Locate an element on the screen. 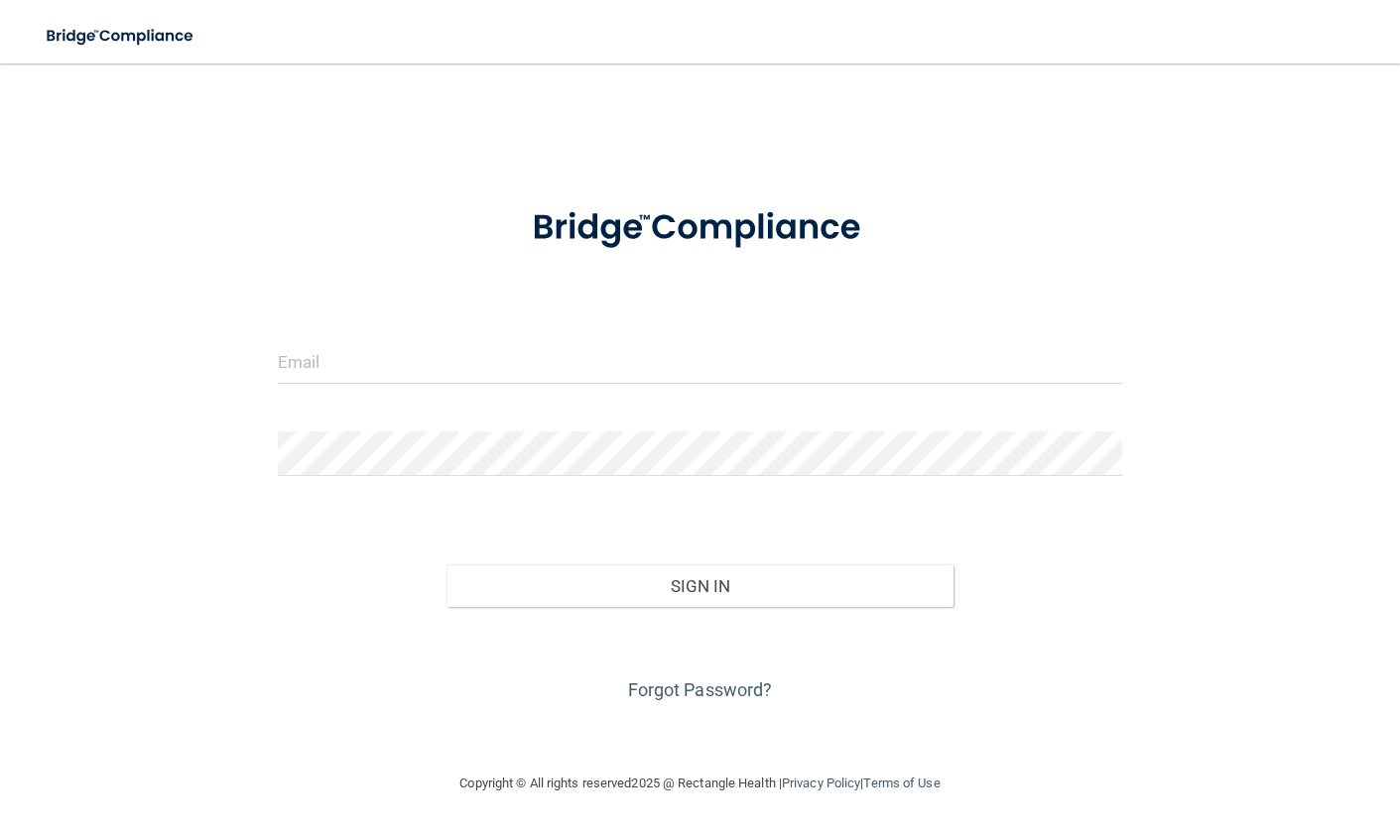 The height and width of the screenshot is (836, 1400). input: Email is located at coordinates (700, 361).